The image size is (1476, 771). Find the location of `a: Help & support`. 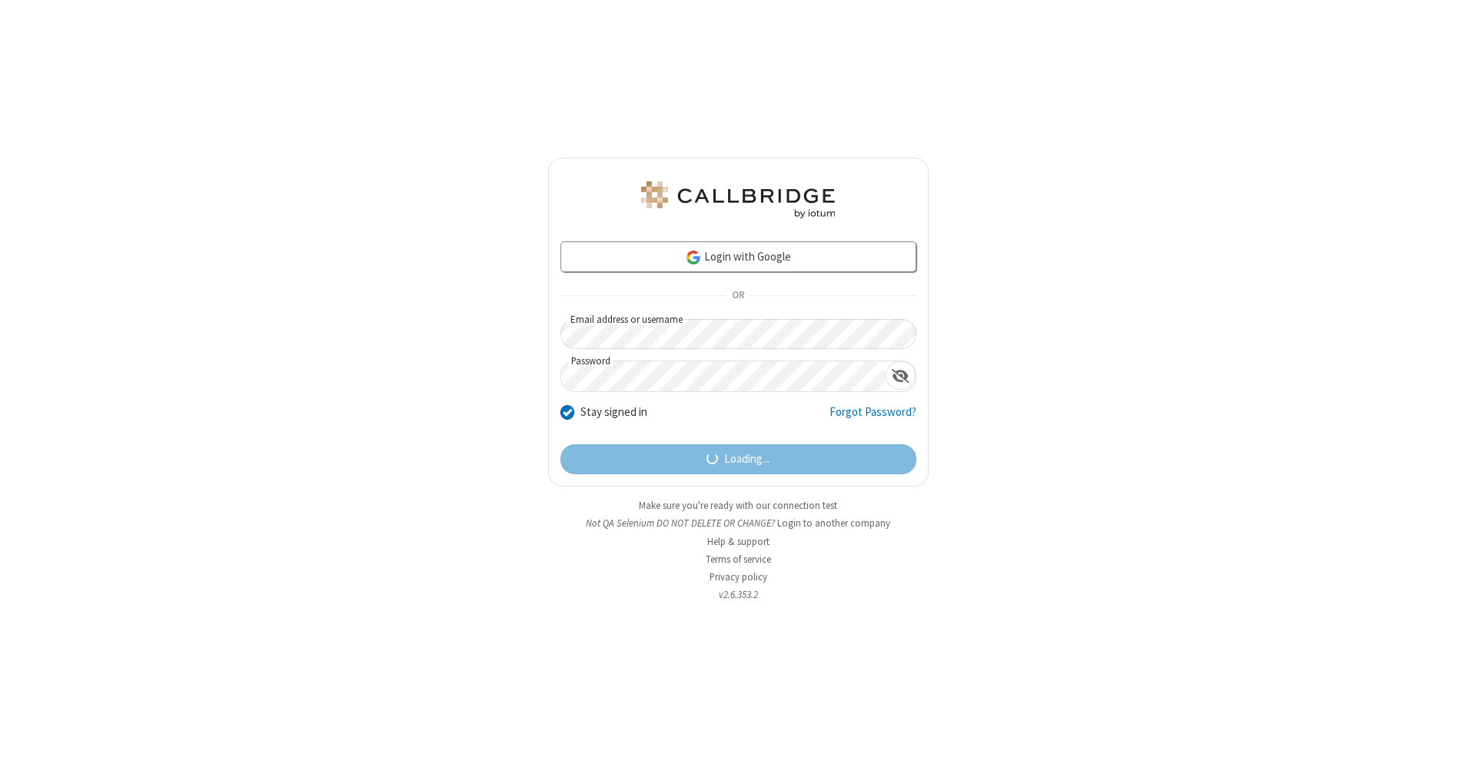

a: Help & support is located at coordinates (738, 541).